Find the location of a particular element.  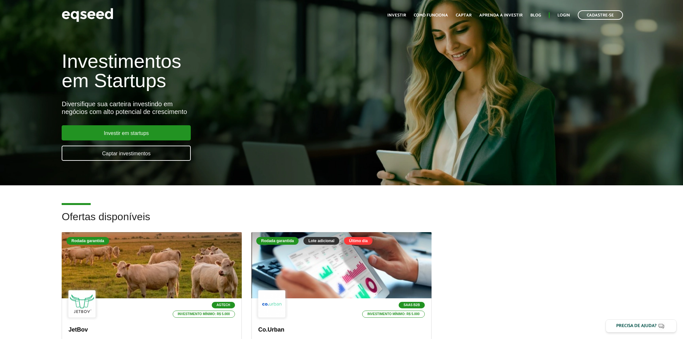

p: Co.Urban is located at coordinates (341, 330).